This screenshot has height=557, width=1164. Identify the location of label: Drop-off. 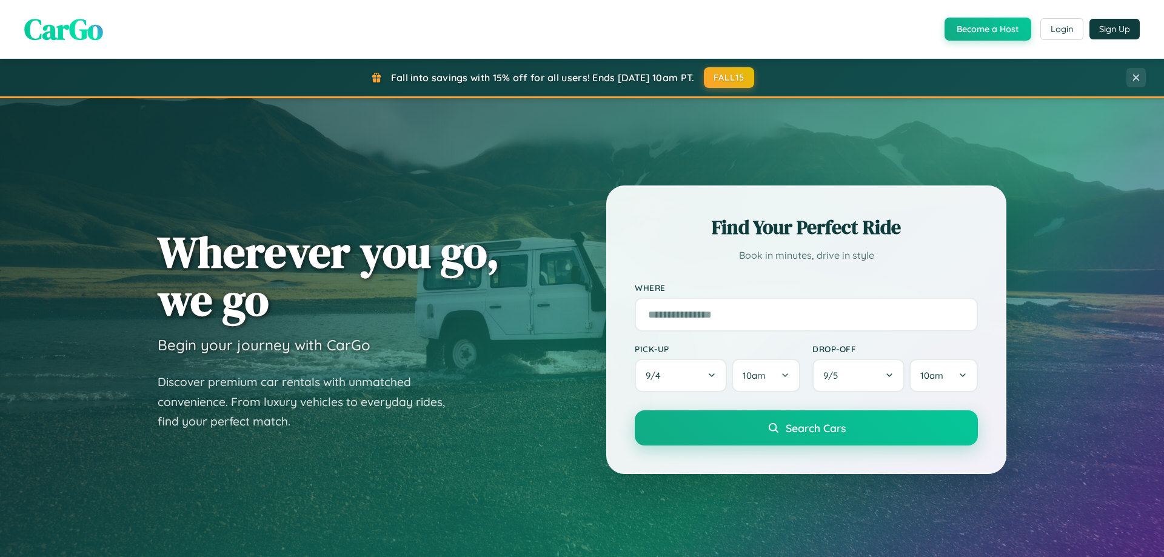
(895, 349).